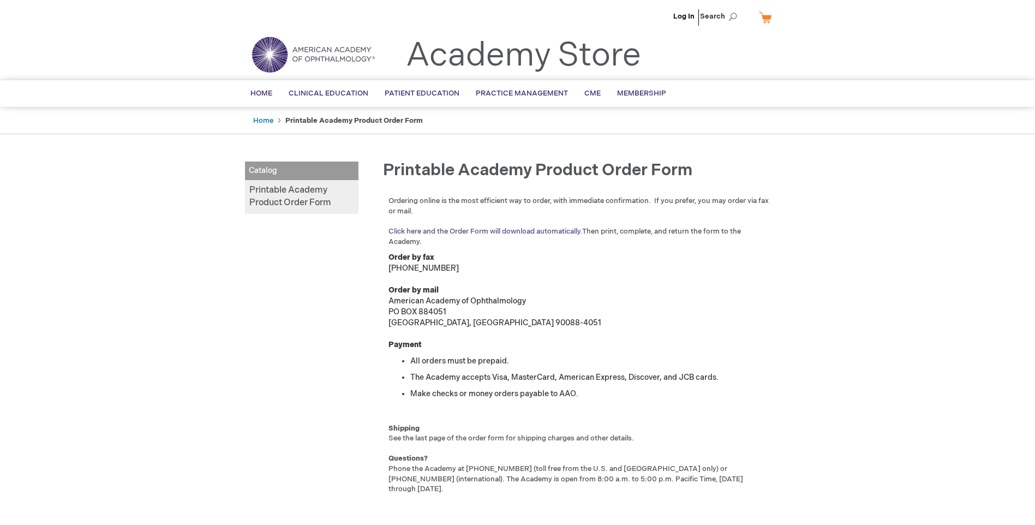 Image resolution: width=1035 pixels, height=525 pixels. I want to click on strong: Payment, so click(405, 344).